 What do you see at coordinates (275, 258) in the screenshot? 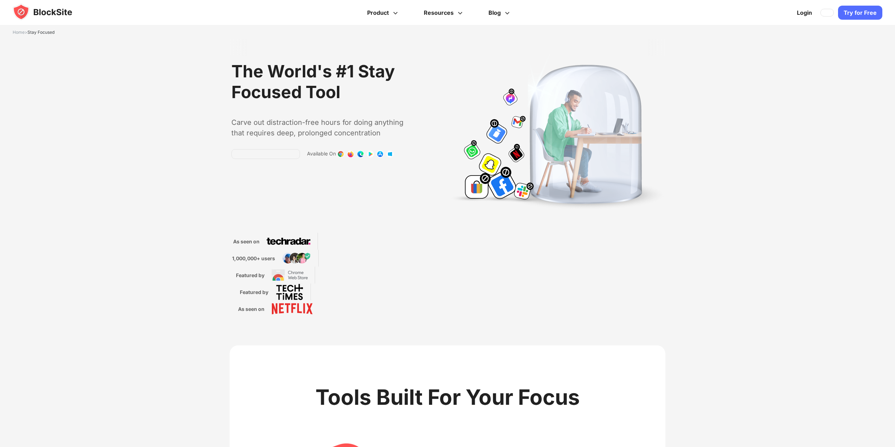
I see `div: 1,000,000+ users` at bounding box center [275, 258].